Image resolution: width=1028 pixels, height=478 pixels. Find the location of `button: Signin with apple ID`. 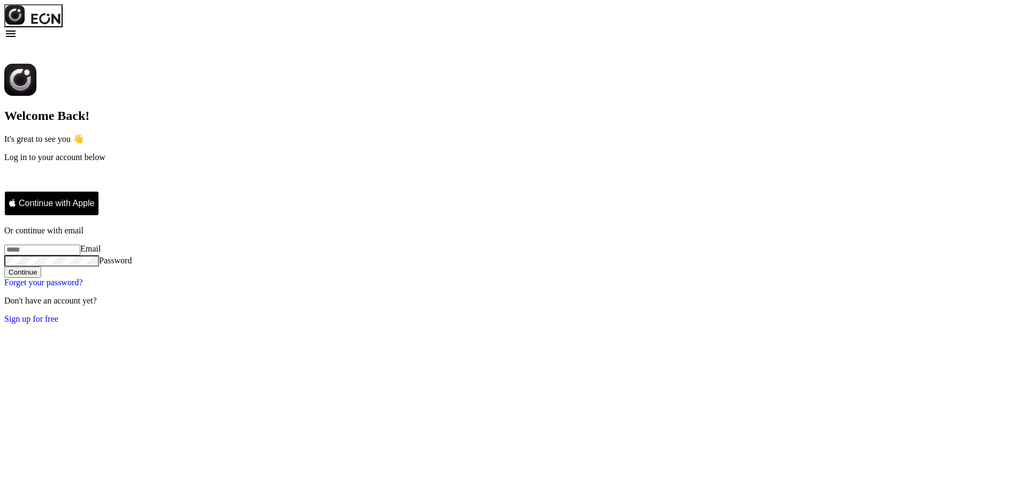

button: Signin with apple ID is located at coordinates (51, 203).